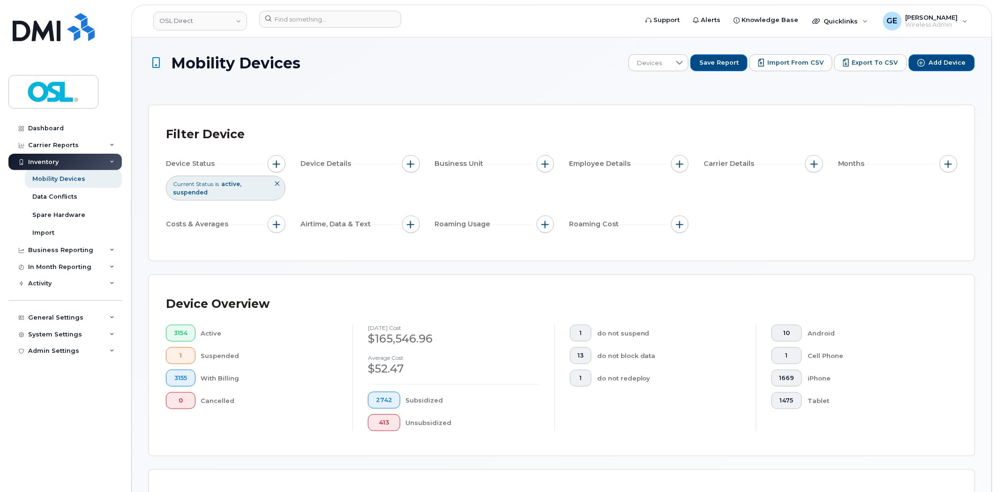 The width and height of the screenshot is (997, 492). I want to click on div: do not block data, so click(669, 356).